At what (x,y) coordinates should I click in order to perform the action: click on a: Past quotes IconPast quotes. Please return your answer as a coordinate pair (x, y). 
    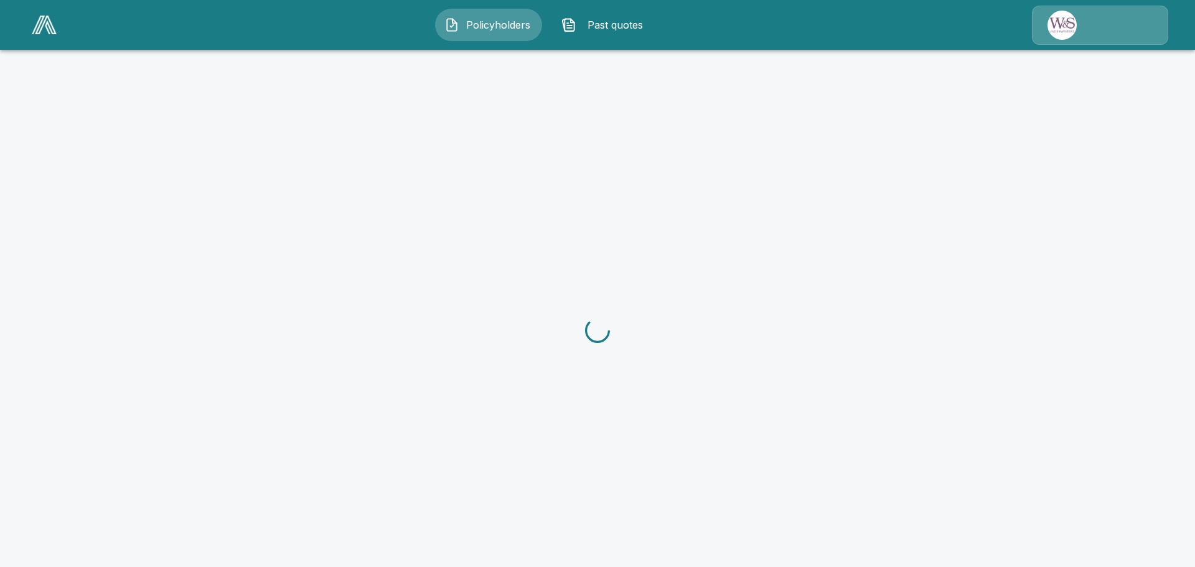
    Looking at the image, I should click on (606, 25).